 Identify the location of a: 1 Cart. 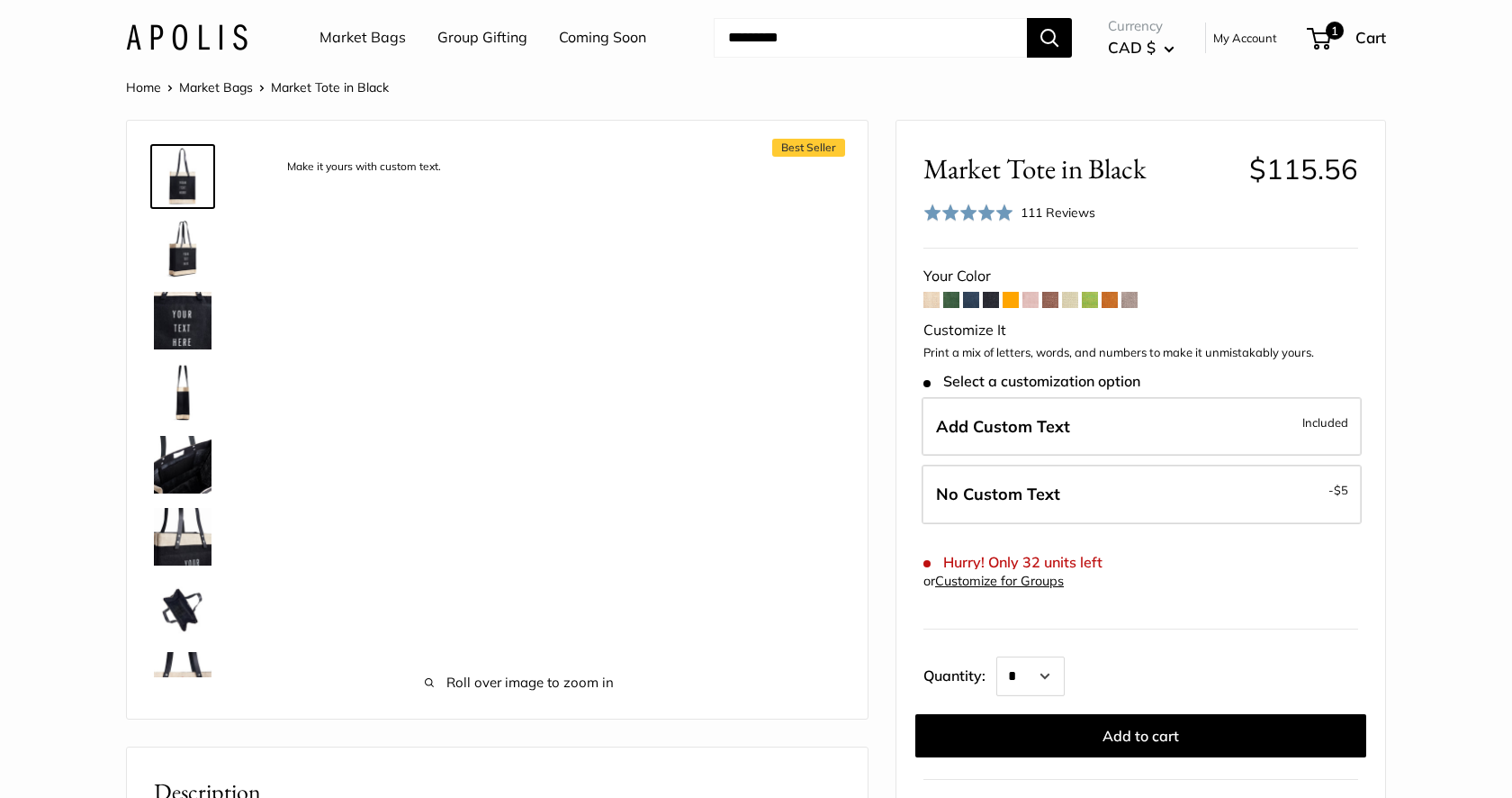
(1348, 38).